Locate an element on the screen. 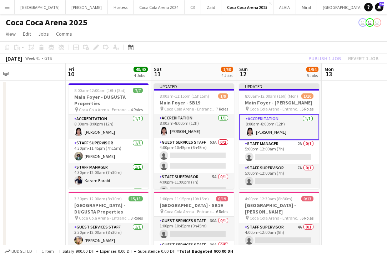 This screenshot has width=387, height=257. span: 8:00am-12:00am (16h) (Sat) is located at coordinates (100, 90).